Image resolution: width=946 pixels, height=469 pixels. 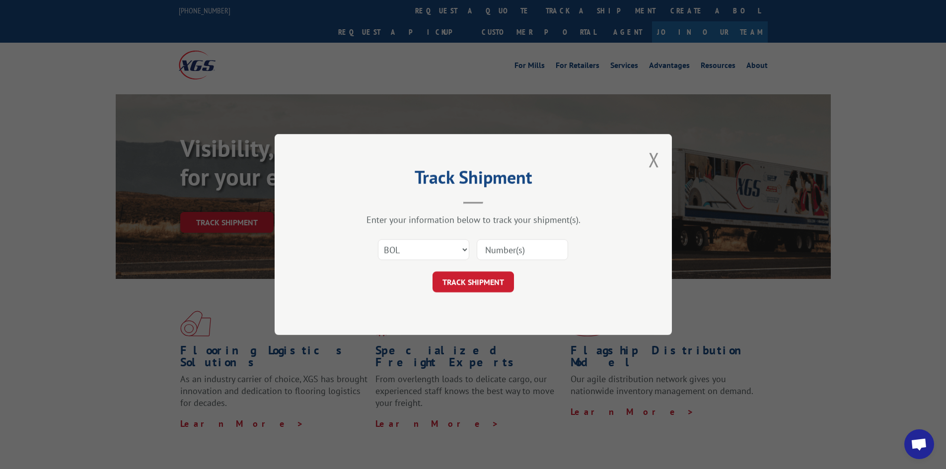 I want to click on div: Open chat, so click(x=920, y=445).